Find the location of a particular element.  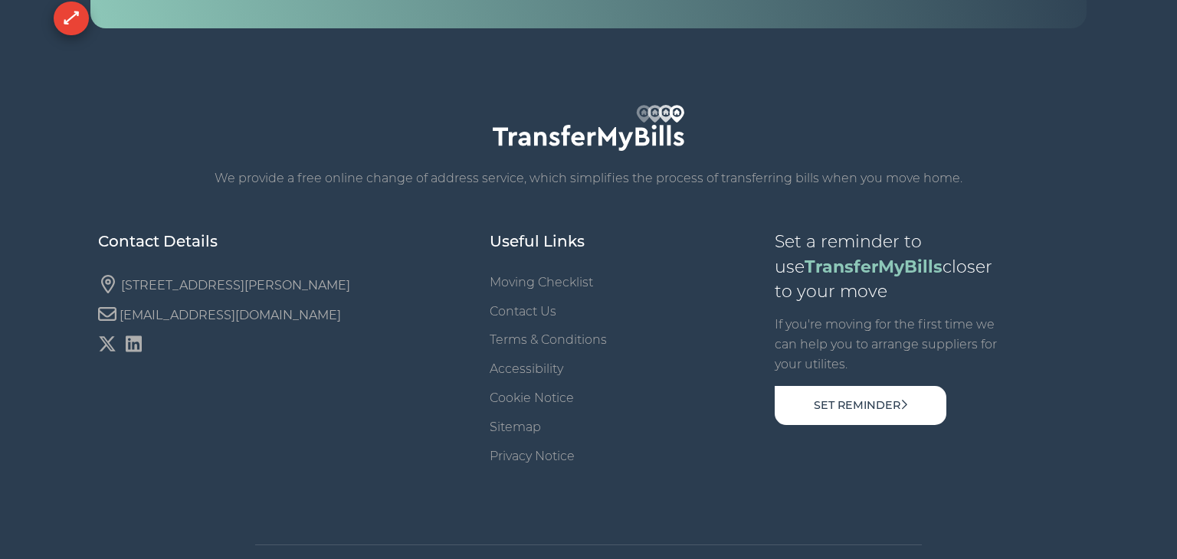

p: Set a reminder to use closer to your move is located at coordinates (887, 267).